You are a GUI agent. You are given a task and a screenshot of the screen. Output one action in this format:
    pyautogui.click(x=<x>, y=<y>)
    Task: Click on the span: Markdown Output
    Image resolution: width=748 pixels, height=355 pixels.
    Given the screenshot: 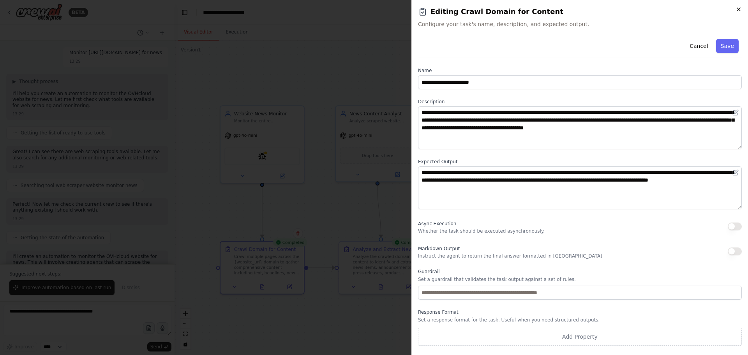 What is the action you would take?
    pyautogui.click(x=439, y=249)
    